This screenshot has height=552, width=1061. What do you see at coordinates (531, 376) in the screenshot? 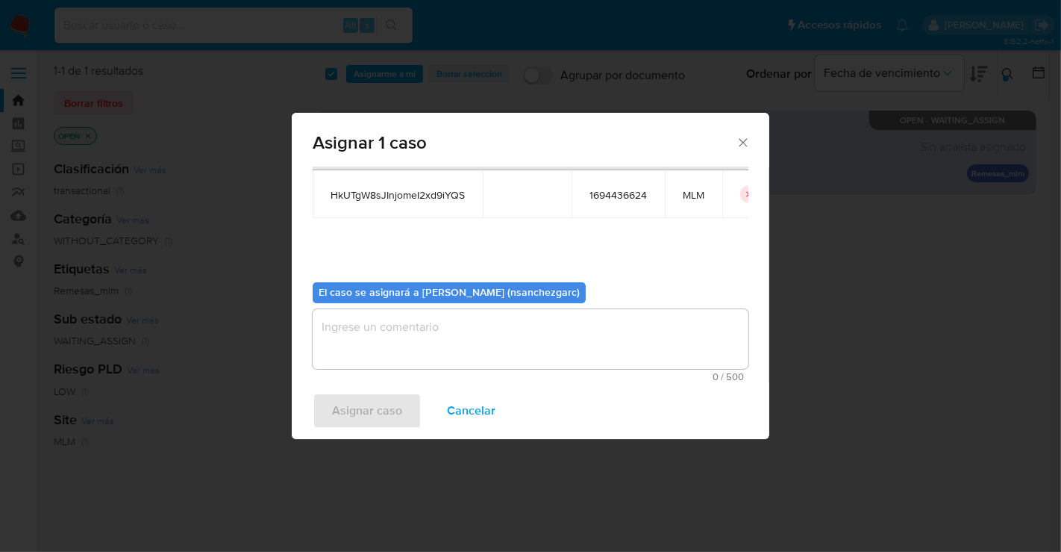
I see `span: Máximo 500 caracteres` at bounding box center [531, 376].